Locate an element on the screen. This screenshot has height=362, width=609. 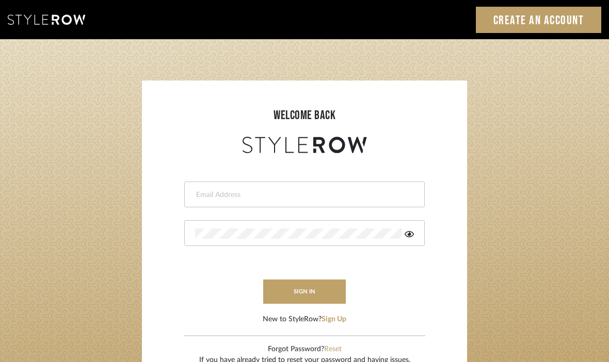
div: Forgot Password? is located at coordinates (305, 350).